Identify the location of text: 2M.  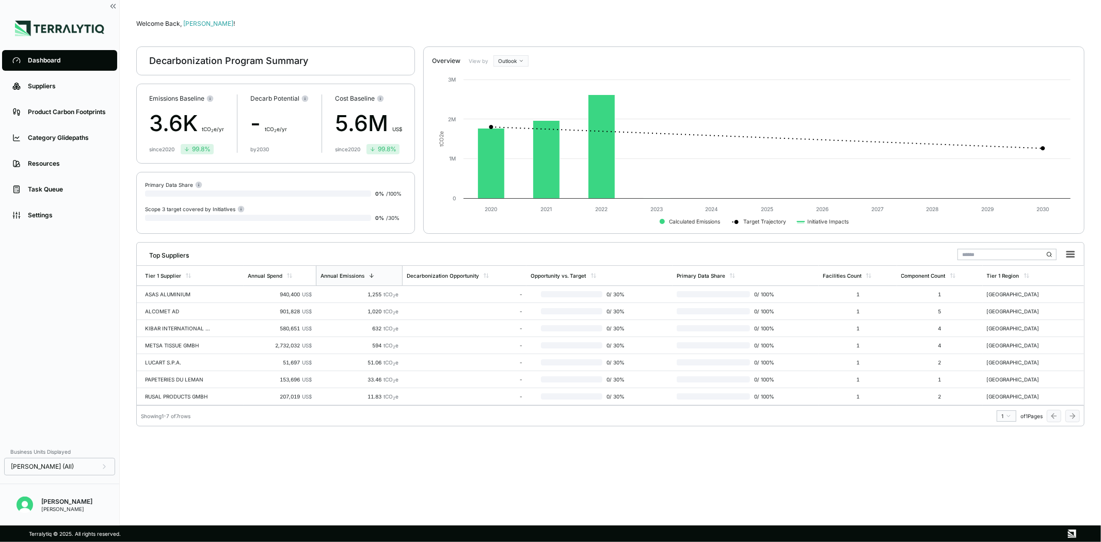
(452, 119).